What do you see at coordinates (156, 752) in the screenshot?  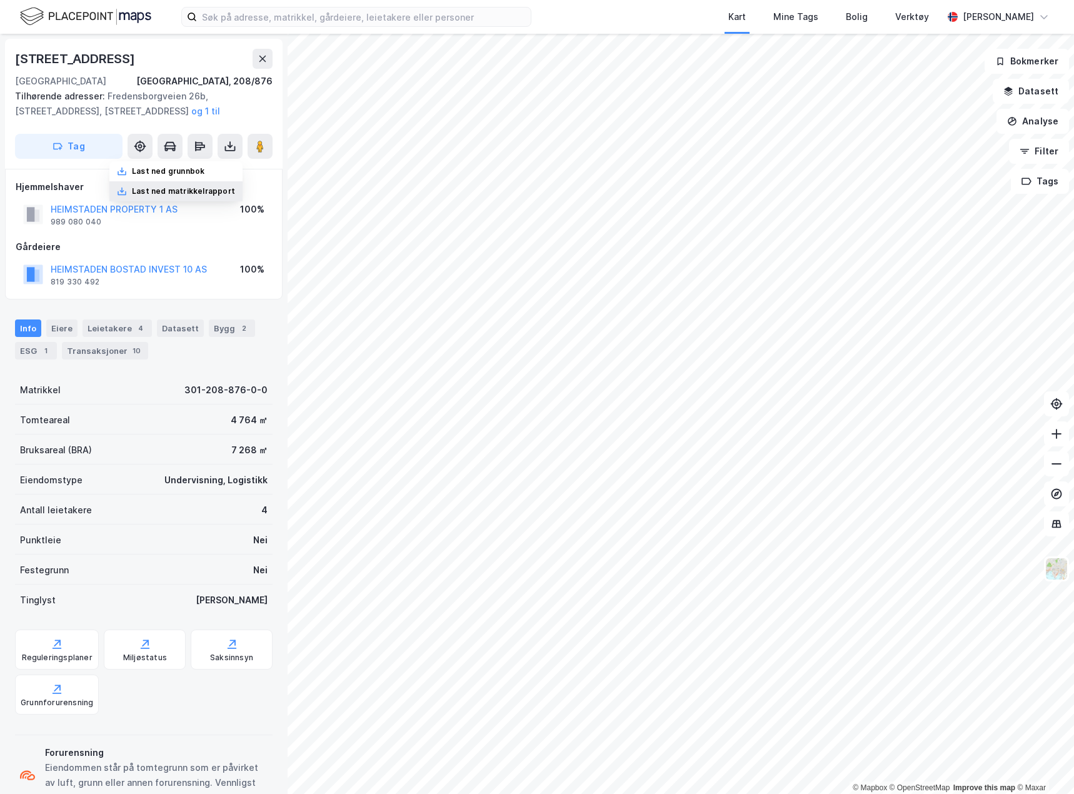 I see `div: Forurensning` at bounding box center [156, 752].